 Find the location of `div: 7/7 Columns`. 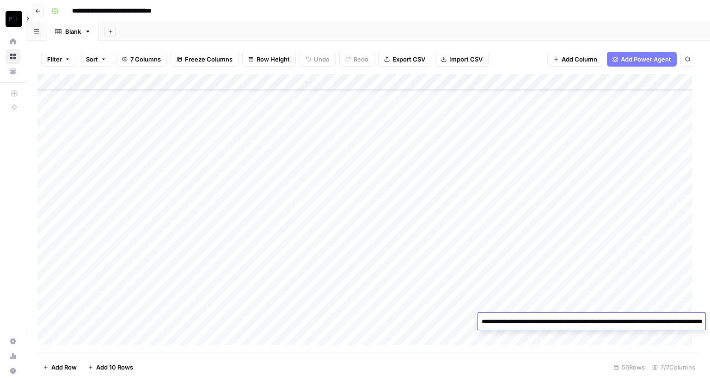

div: 7/7 Columns is located at coordinates (673, 367).